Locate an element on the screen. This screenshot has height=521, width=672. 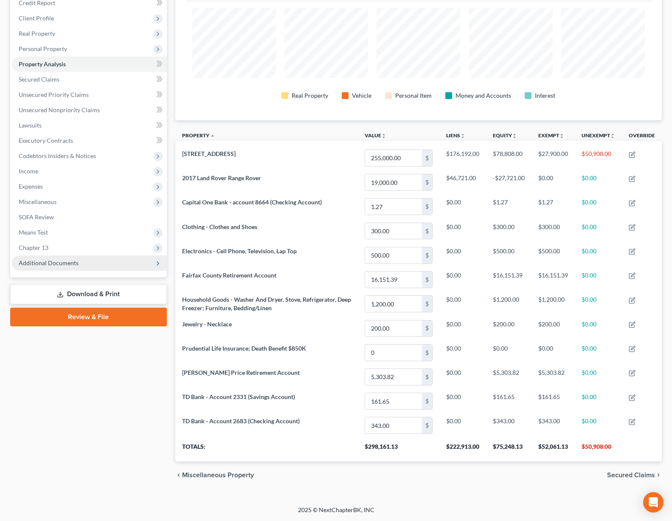
i: chevron_right is located at coordinates (659, 475).